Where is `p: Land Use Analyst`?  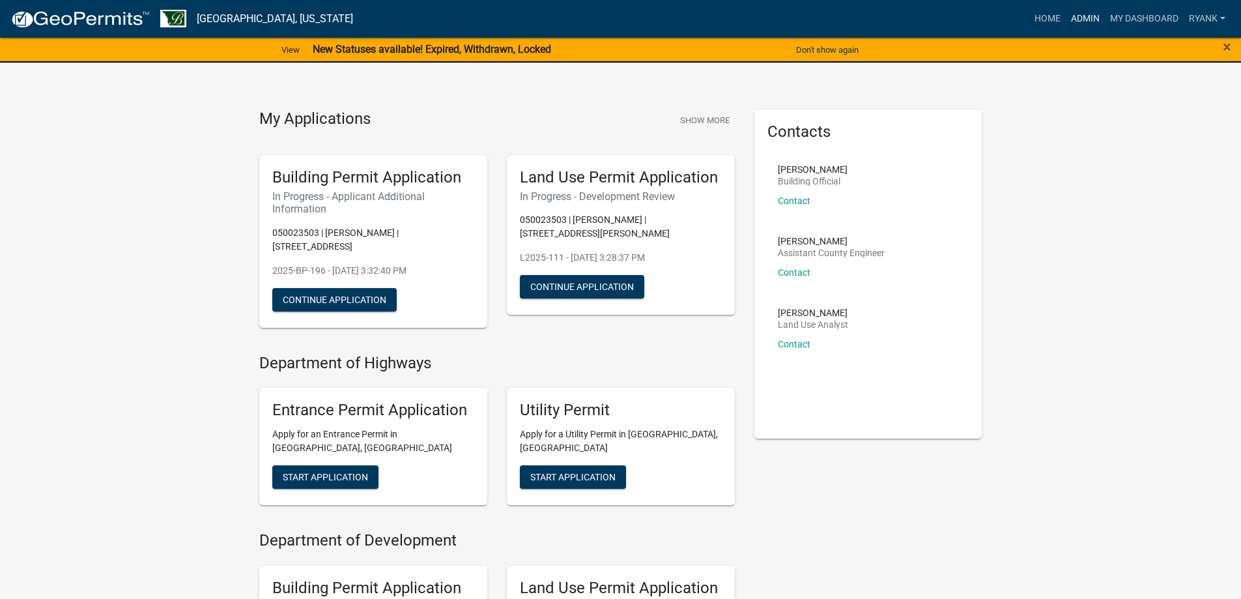
p: Land Use Analyst is located at coordinates (813, 324).